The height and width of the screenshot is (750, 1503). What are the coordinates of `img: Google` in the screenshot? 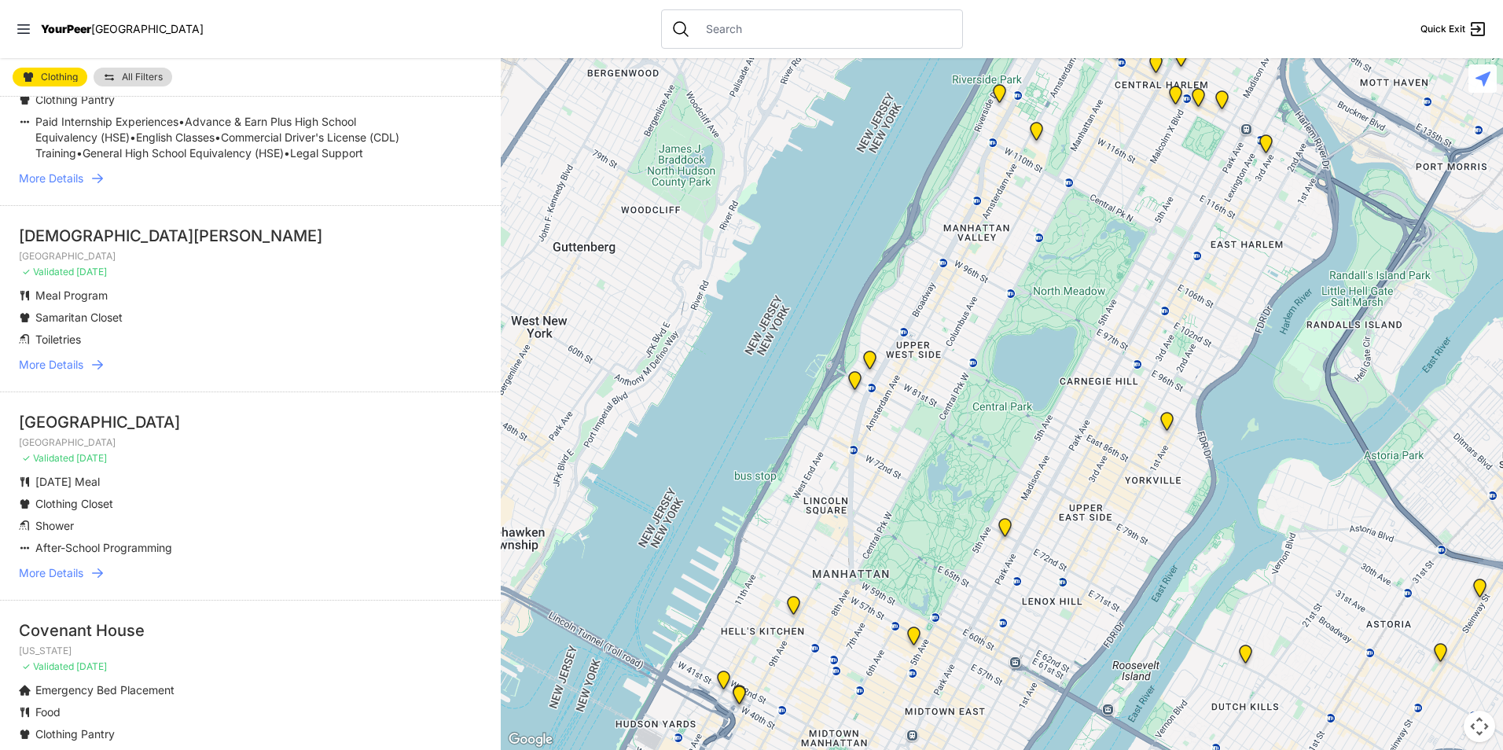 It's located at (531, 740).